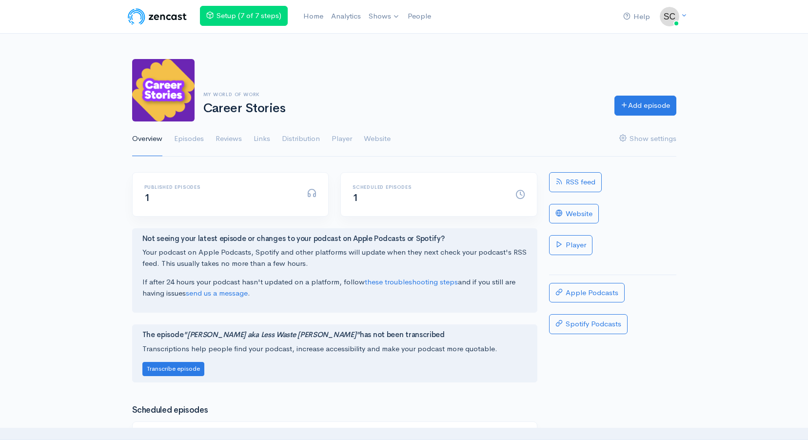  I want to click on a: send us a message, so click(217, 293).